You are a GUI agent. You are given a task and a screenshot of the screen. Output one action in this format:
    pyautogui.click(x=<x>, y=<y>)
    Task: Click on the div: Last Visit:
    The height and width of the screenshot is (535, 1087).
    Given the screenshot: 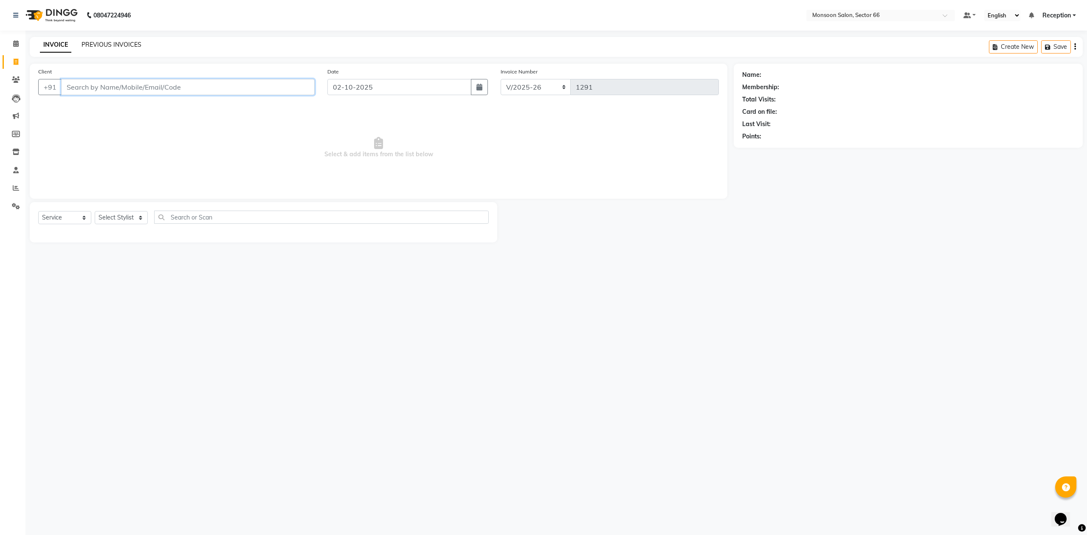 What is the action you would take?
    pyautogui.click(x=756, y=124)
    